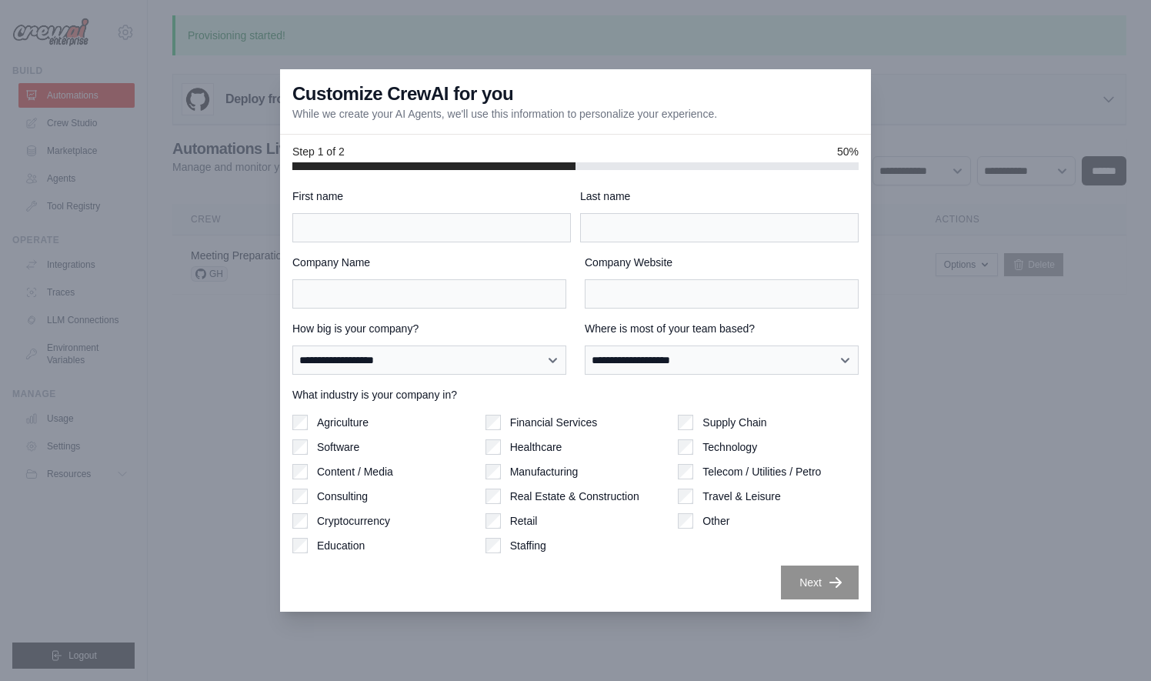 This screenshot has width=1151, height=681. What do you see at coordinates (722, 262) in the screenshot?
I see `label: Company Website` at bounding box center [722, 262].